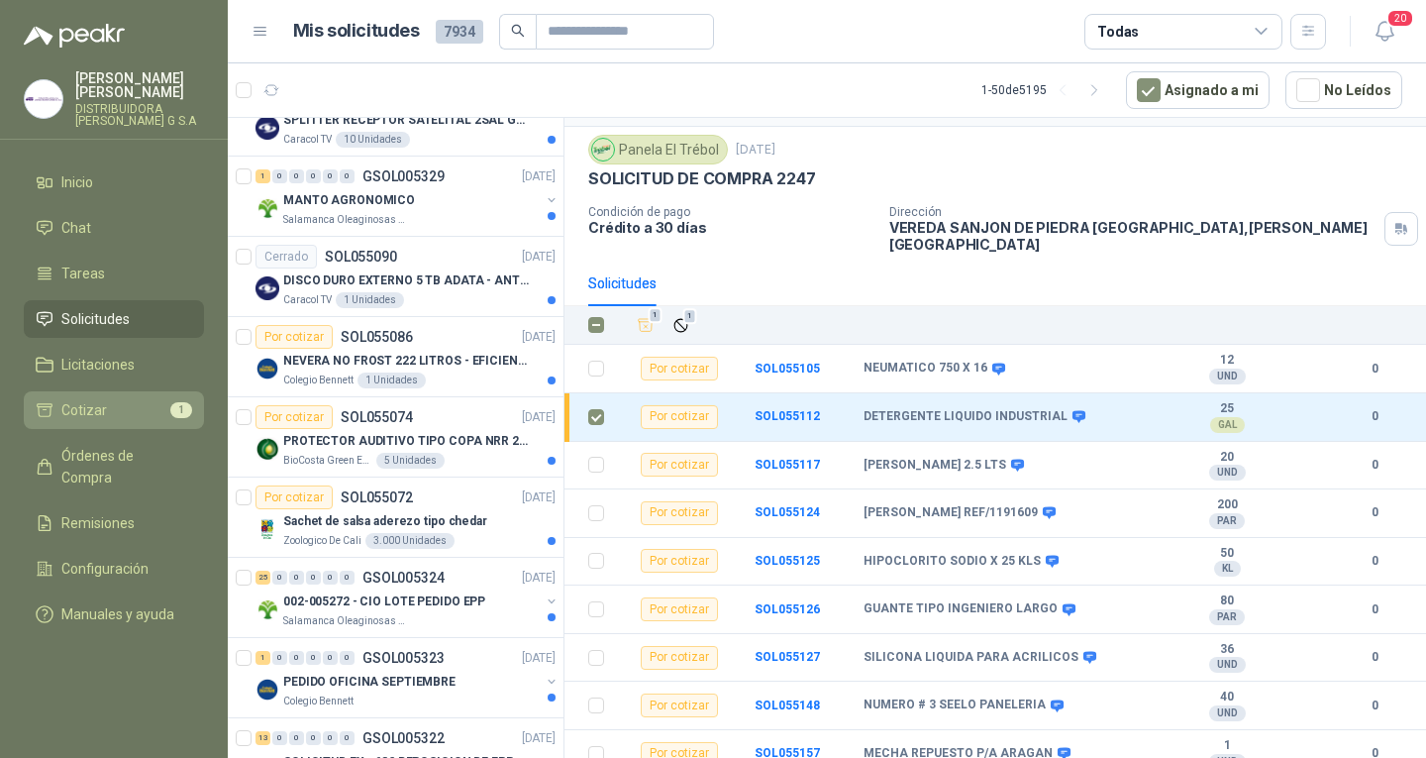  Describe the element at coordinates (406, 280) in the screenshot. I see `p: DISCO DURO EXTERNO 5 TB ADATA - ANTIGOLPES` at that location.